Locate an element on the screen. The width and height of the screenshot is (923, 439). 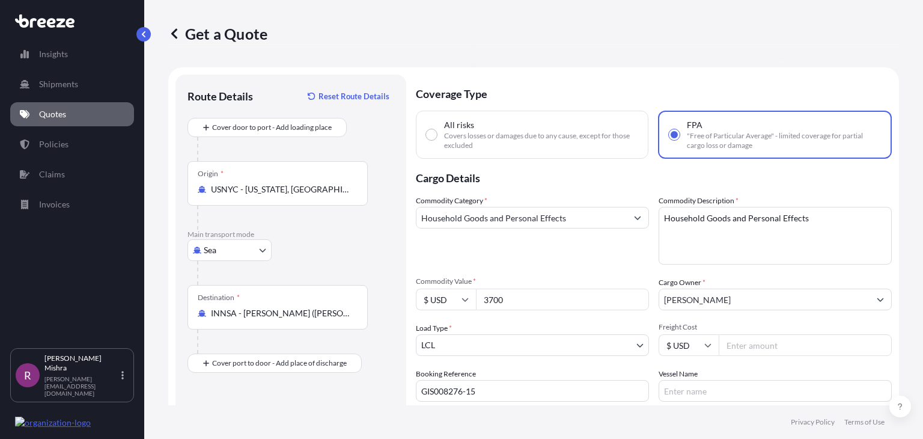
button: Reset Route Details is located at coordinates (348, 96).